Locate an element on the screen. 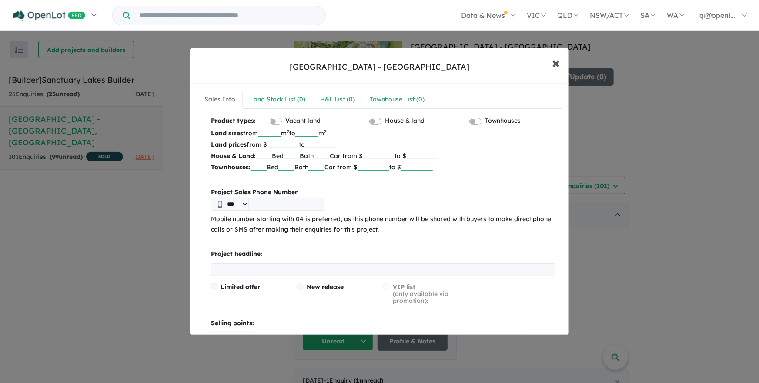 Image resolution: width=759 pixels, height=383 pixels. b: House & Land: is located at coordinates (233, 156).